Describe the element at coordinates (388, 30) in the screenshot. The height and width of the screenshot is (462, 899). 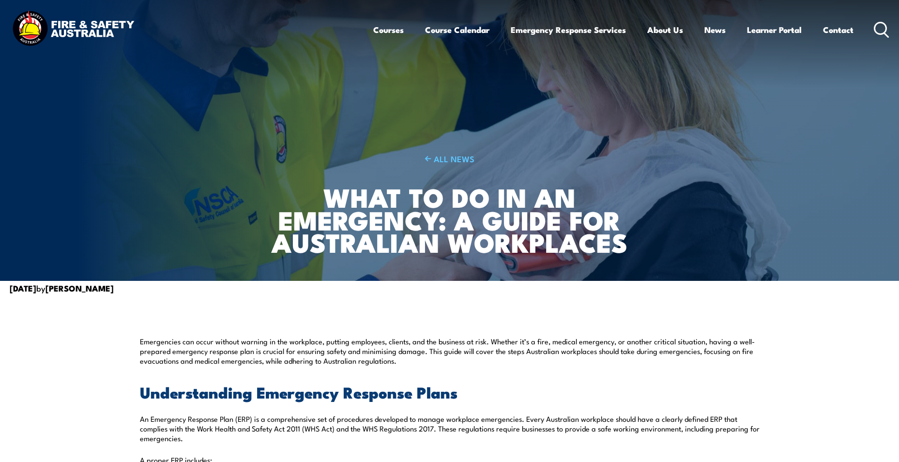
I see `a: Courses` at that location.